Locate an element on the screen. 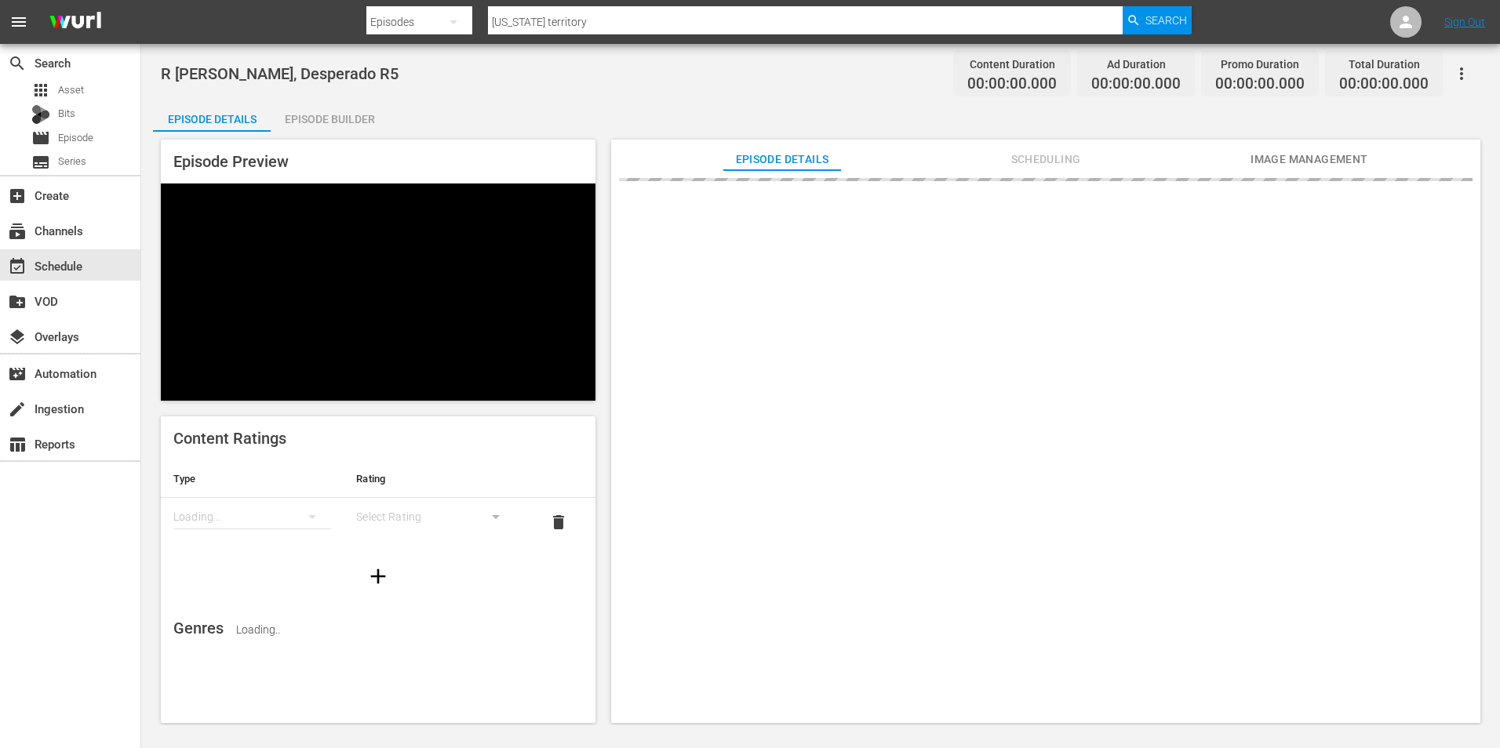 The height and width of the screenshot is (748, 1500). th: Rating is located at coordinates (435, 479).